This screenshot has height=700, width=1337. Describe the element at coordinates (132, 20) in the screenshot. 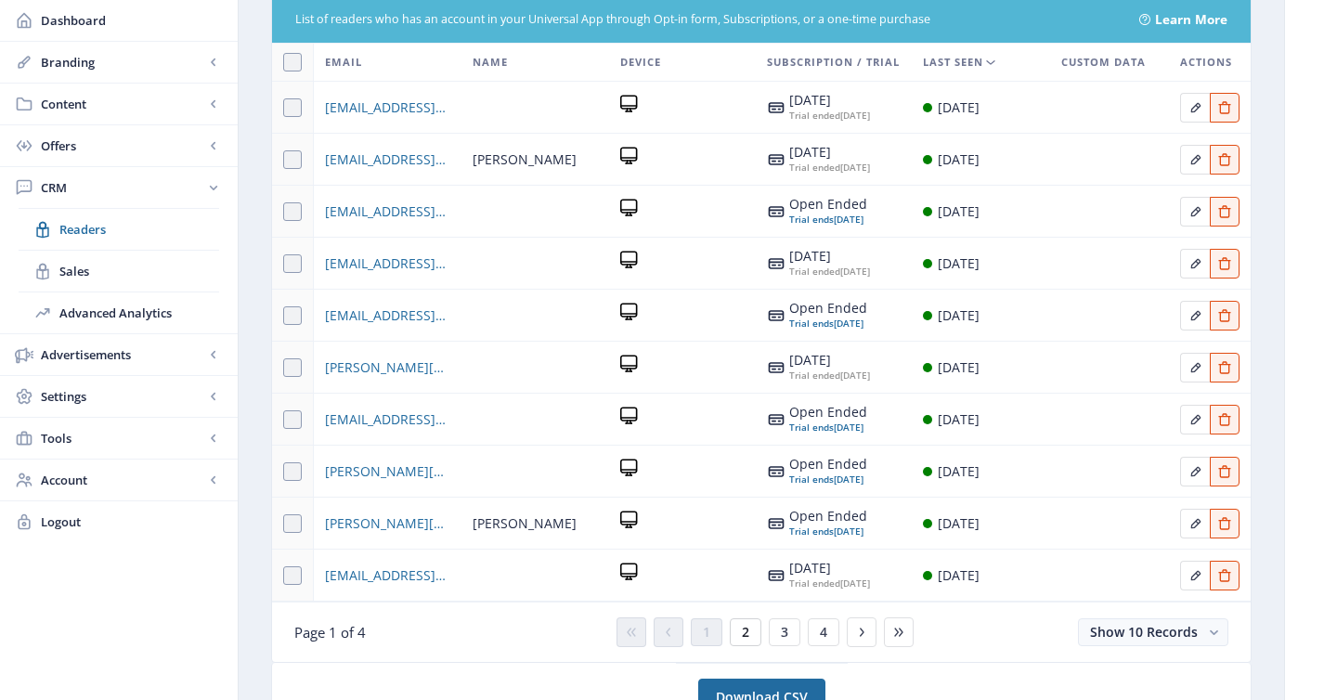

I see `span: Dashboard` at that location.